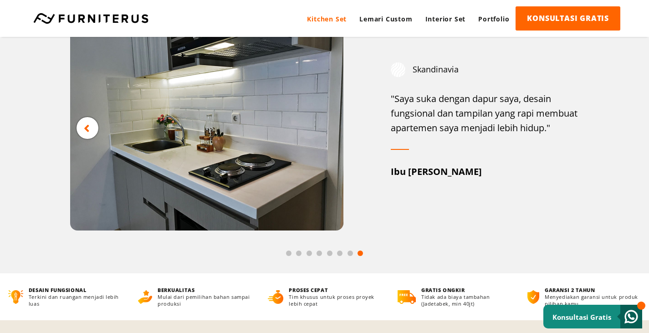 Image resolution: width=649 pixels, height=333 pixels. I want to click on img: berkualitas.png, so click(145, 297).